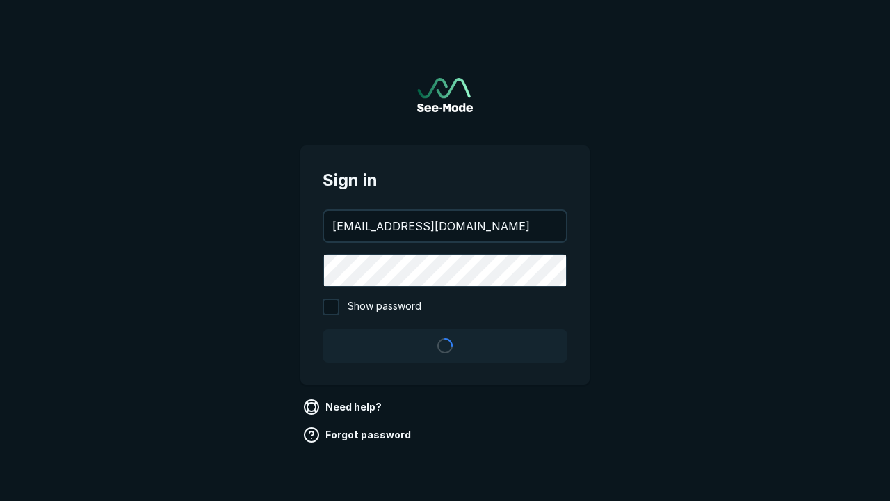 This screenshot has height=501, width=890. Describe the element at coordinates (343, 407) in the screenshot. I see `a: Need help?` at that location.